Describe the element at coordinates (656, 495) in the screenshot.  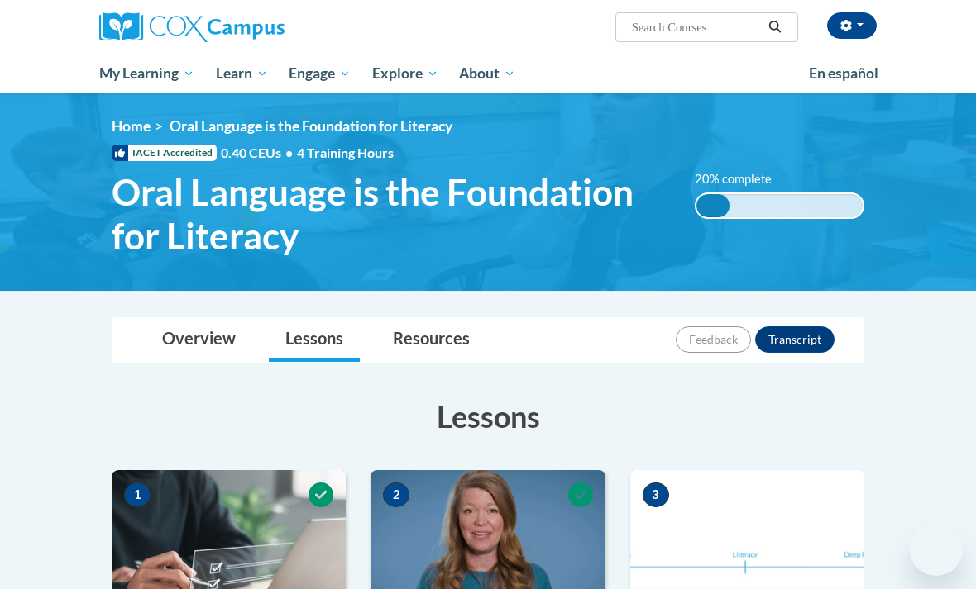
I see `span: 3` at that location.